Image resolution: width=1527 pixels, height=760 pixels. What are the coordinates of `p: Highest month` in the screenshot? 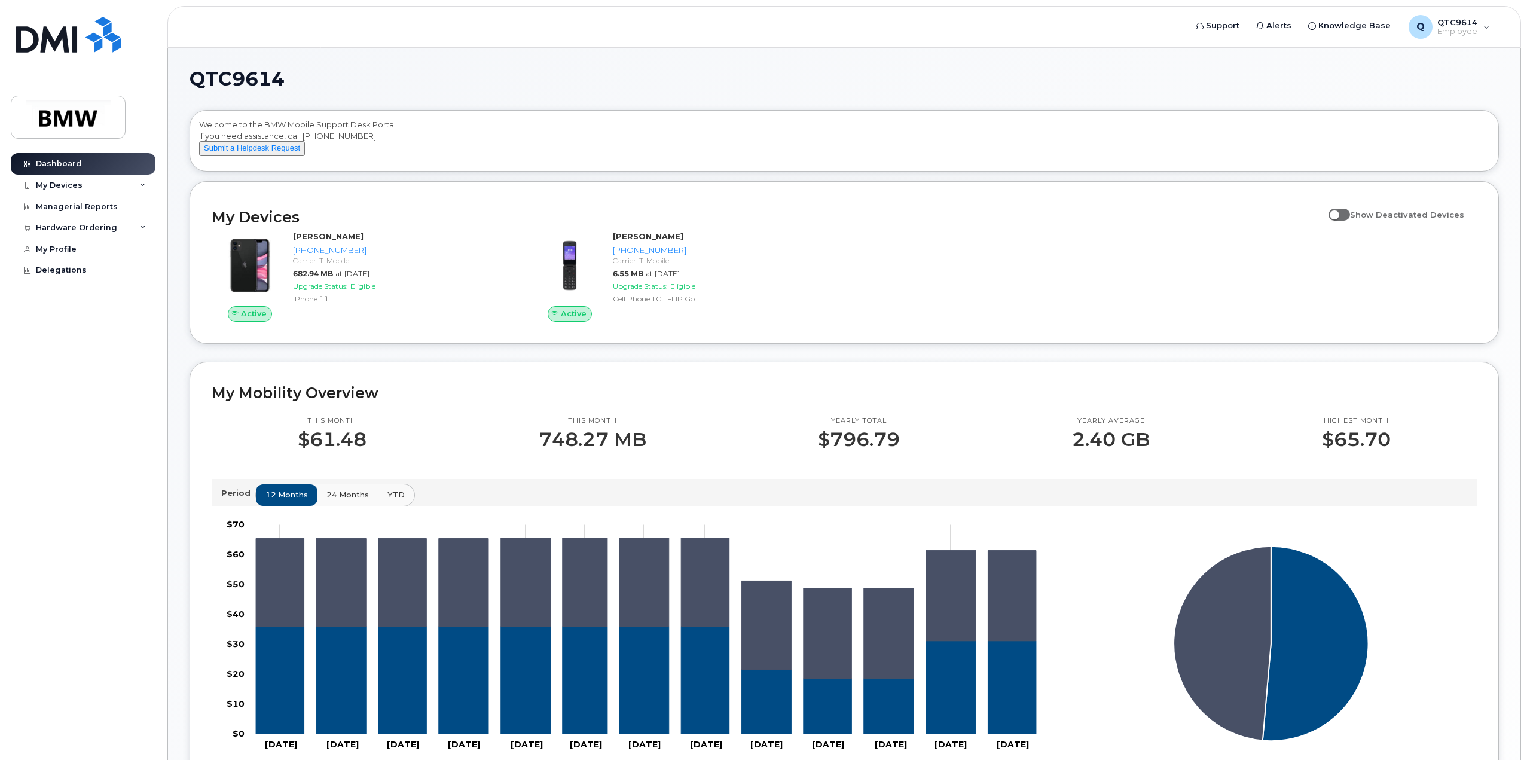 It's located at (1356, 421).